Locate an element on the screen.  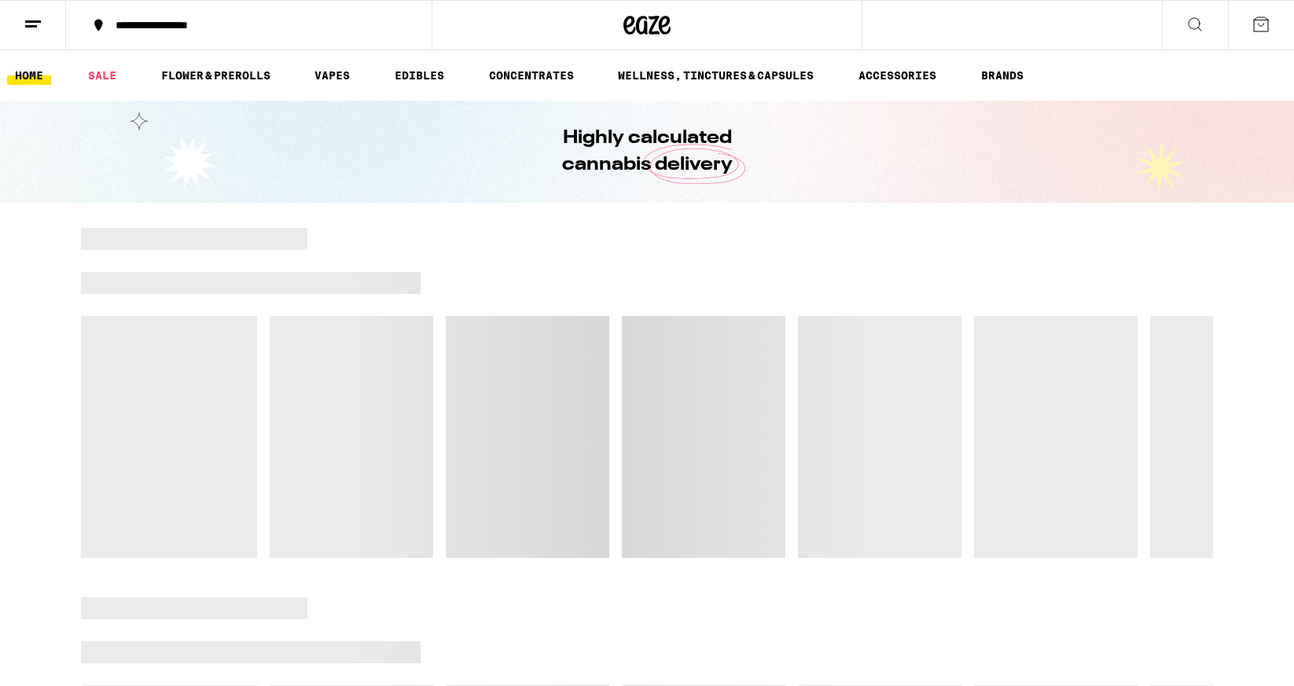
a: SALE is located at coordinates (102, 75).